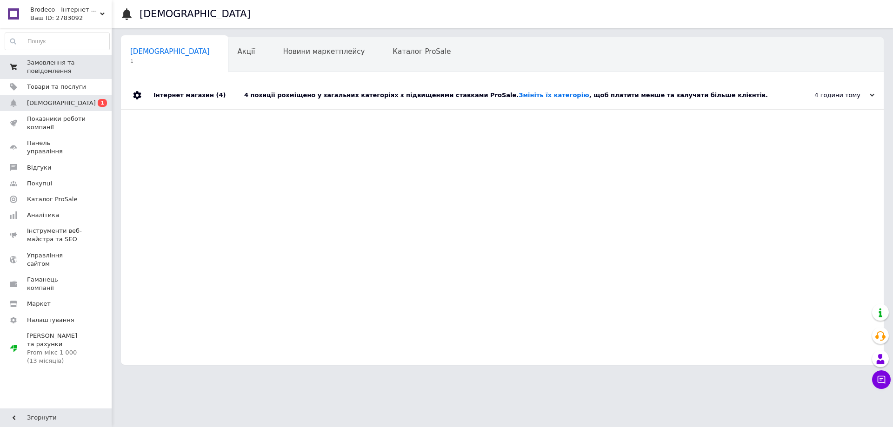 The image size is (893, 427). What do you see at coordinates (220, 95) in the screenshot?
I see `span: (4)` at bounding box center [220, 95].